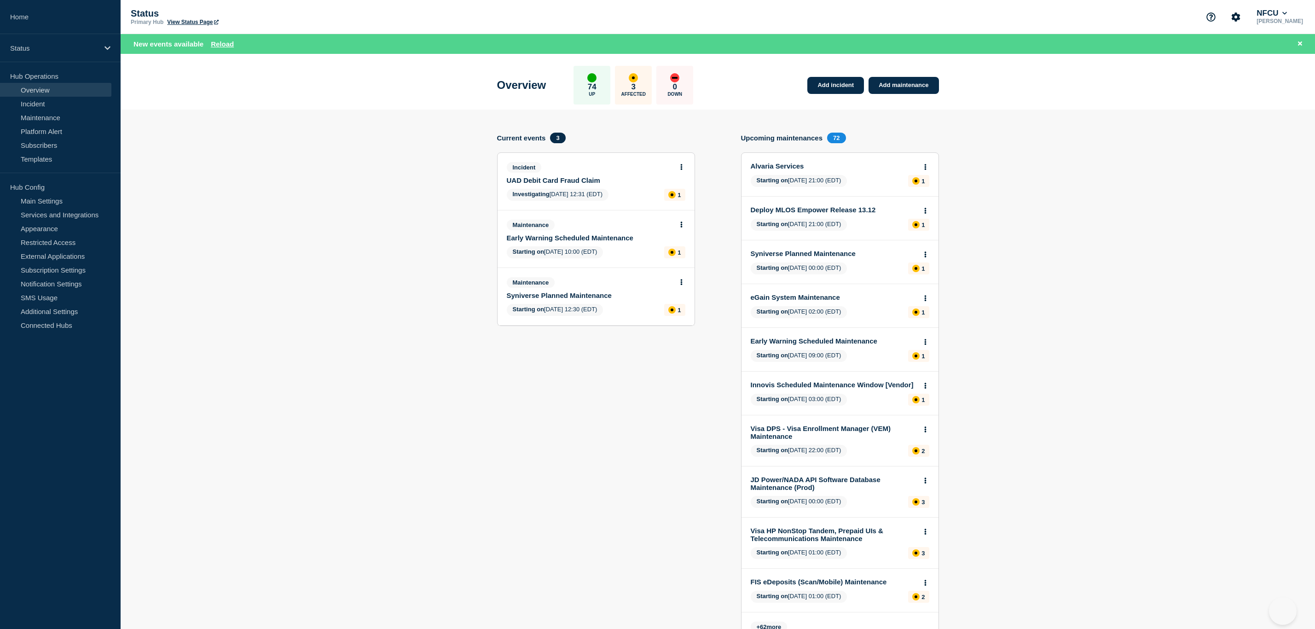 The height and width of the screenshot is (629, 1315). Describe the element at coordinates (557, 138) in the screenshot. I see `span: 3` at that location.